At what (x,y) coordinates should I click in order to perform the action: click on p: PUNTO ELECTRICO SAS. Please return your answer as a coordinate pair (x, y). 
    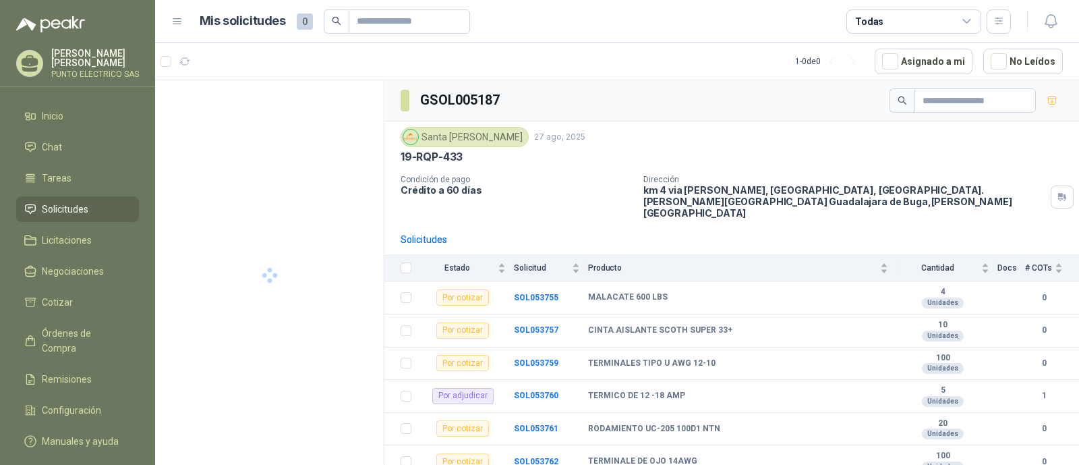
    Looking at the image, I should click on (95, 74).